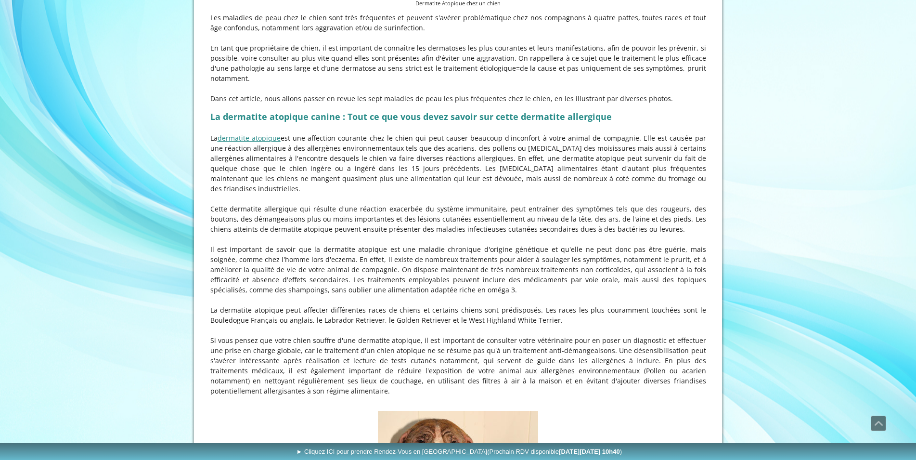 The width and height of the screenshot is (916, 460). What do you see at coordinates (879, 423) in the screenshot?
I see `span: Défiler vers le haut` at bounding box center [879, 423].